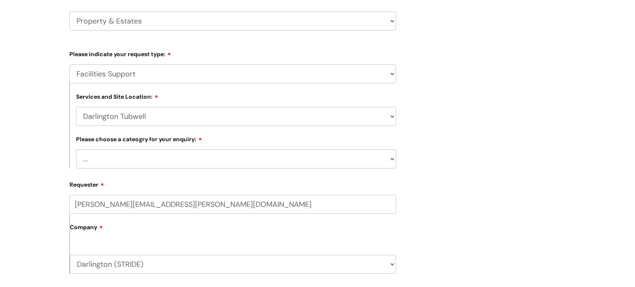 The width and height of the screenshot is (635, 287). Describe the element at coordinates (233, 204) in the screenshot. I see `input: Email` at that location.